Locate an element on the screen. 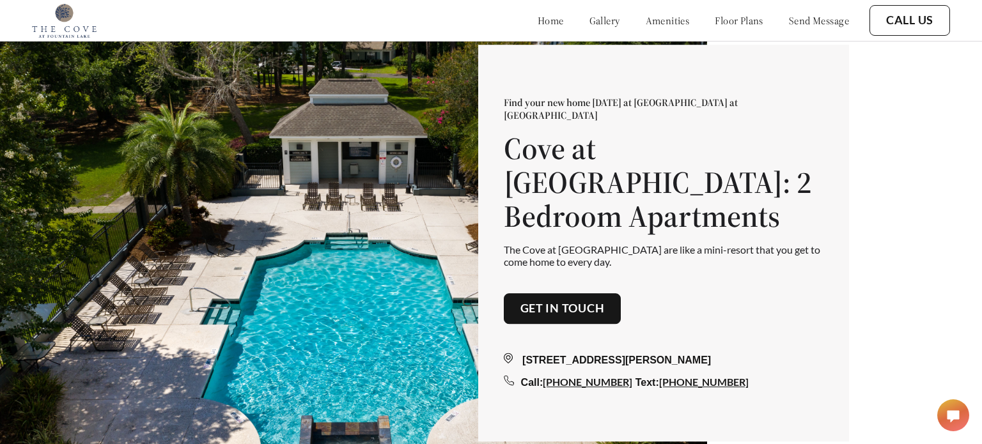 The image size is (982, 444). span: Text: is located at coordinates (647, 382).